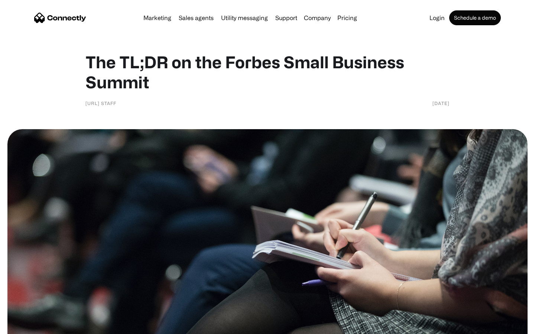 This screenshot has width=535, height=334. What do you see at coordinates (475, 18) in the screenshot?
I see `a: Schedule a demo` at bounding box center [475, 18].